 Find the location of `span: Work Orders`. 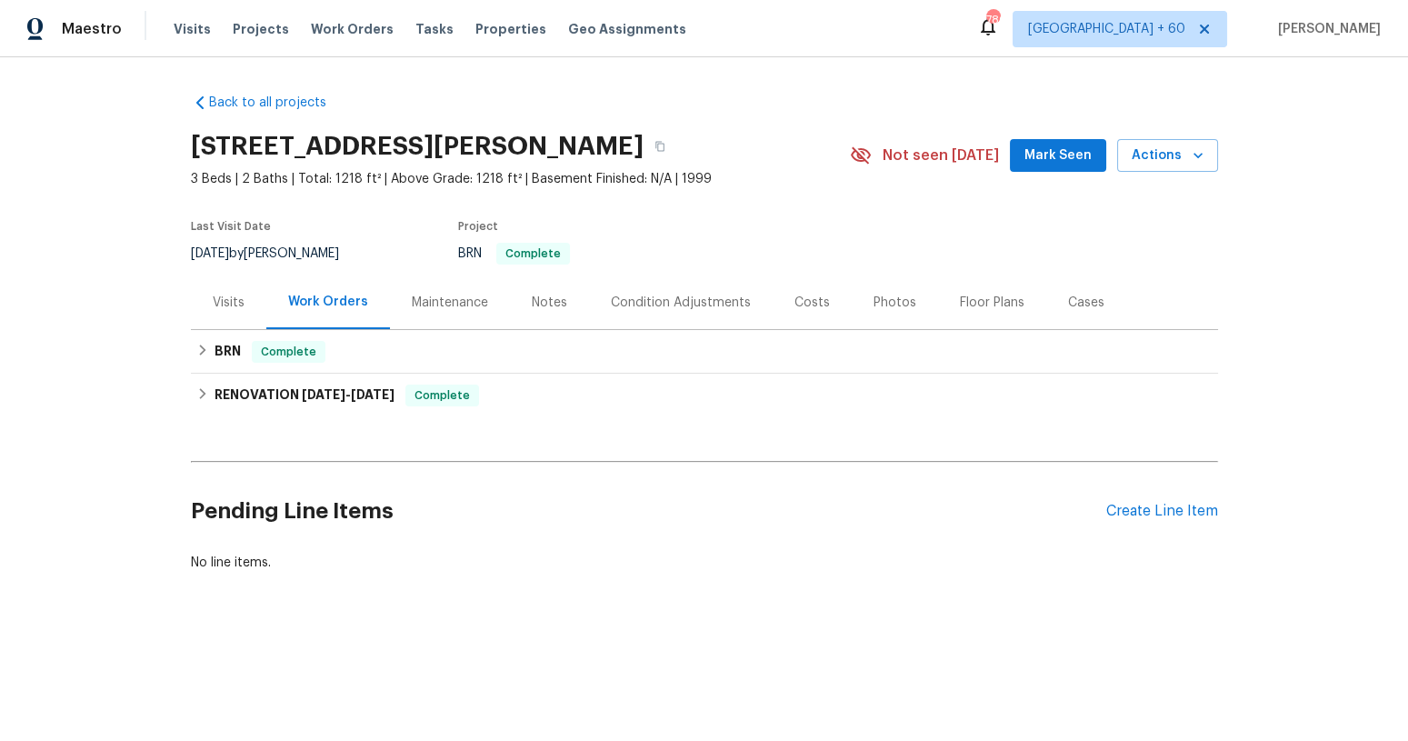

span: Work Orders is located at coordinates (352, 29).